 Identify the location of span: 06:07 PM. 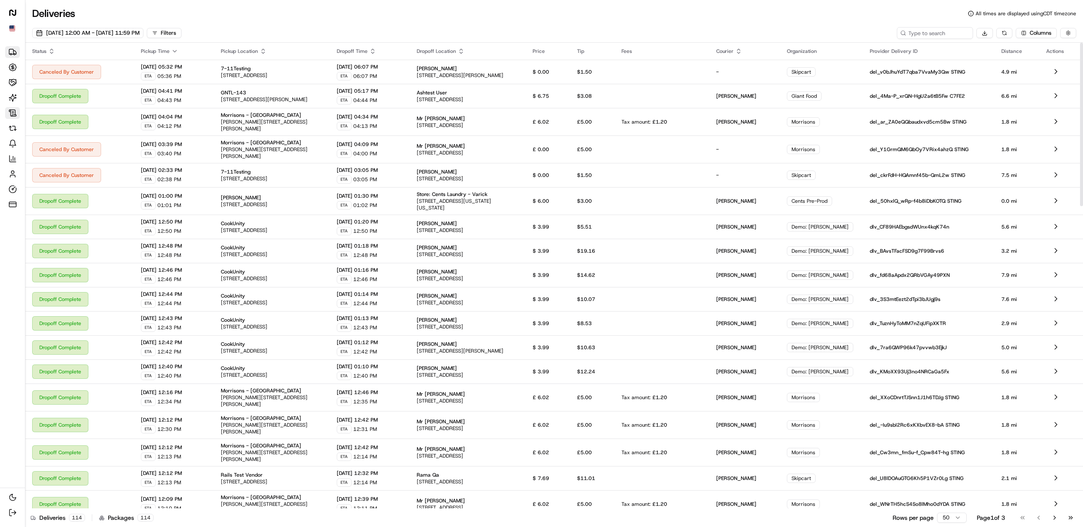
(365, 76).